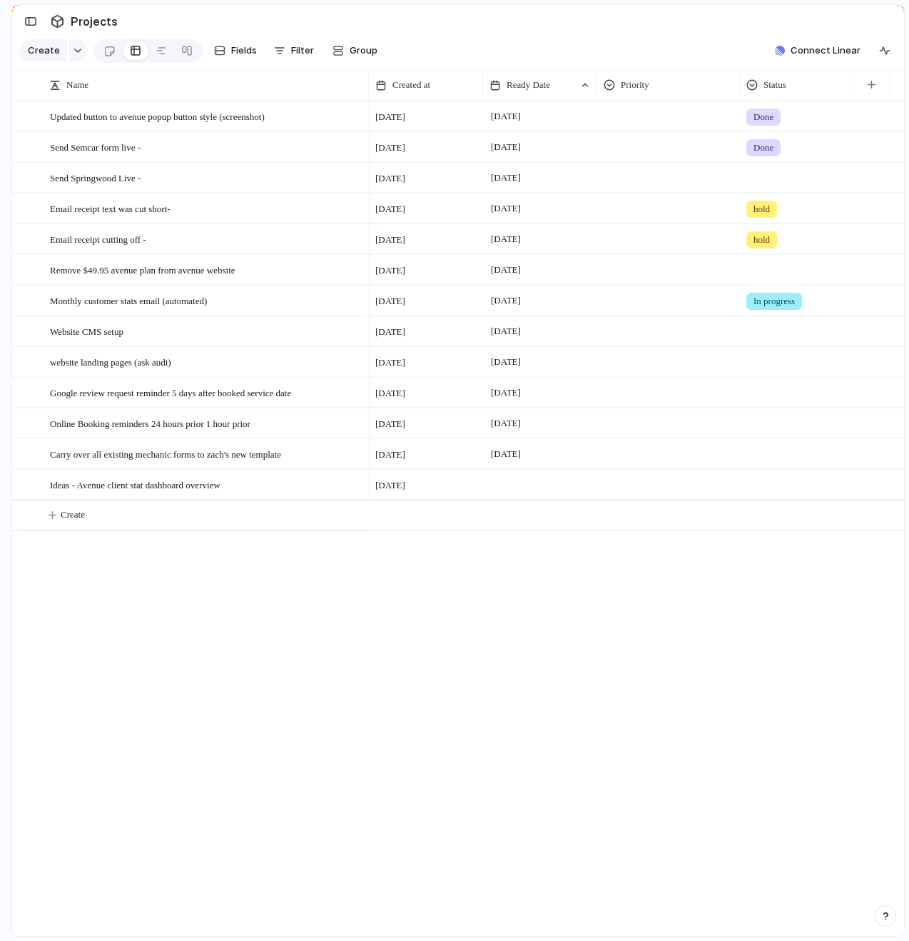  I want to click on span: Status, so click(775, 85).